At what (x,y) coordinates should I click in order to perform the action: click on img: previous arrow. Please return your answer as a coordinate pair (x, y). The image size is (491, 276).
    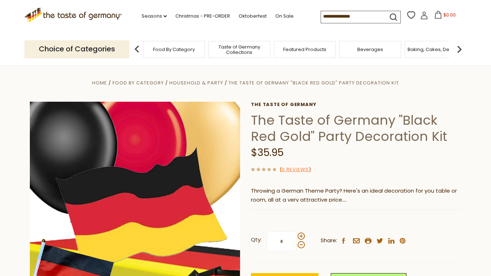
    Looking at the image, I should click on (137, 49).